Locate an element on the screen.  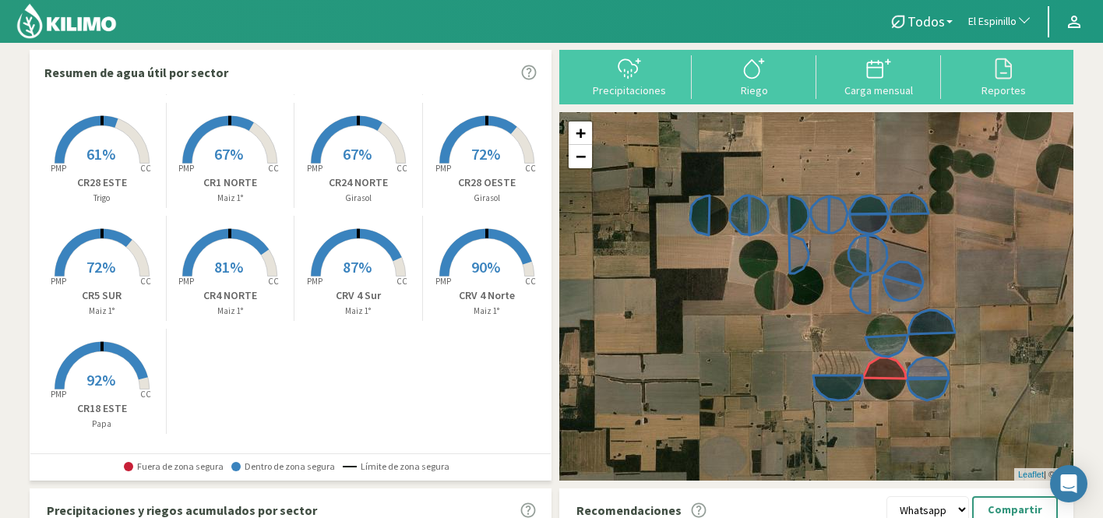
p: CR5 SUR is located at coordinates (102, 295).